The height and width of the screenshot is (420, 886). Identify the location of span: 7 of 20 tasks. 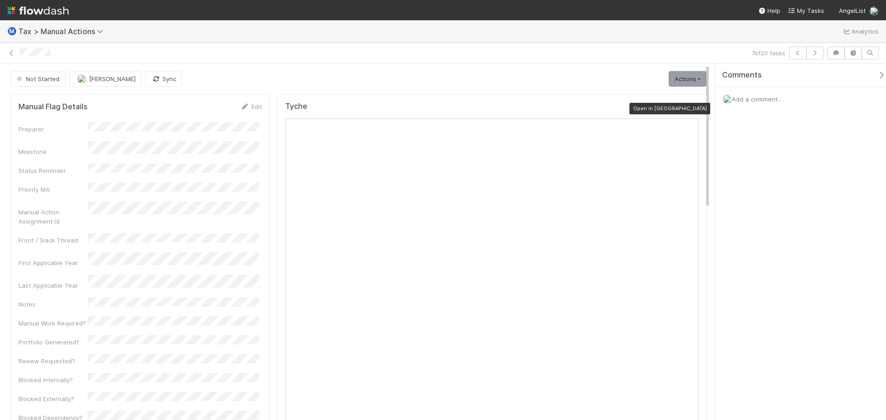
(768, 53).